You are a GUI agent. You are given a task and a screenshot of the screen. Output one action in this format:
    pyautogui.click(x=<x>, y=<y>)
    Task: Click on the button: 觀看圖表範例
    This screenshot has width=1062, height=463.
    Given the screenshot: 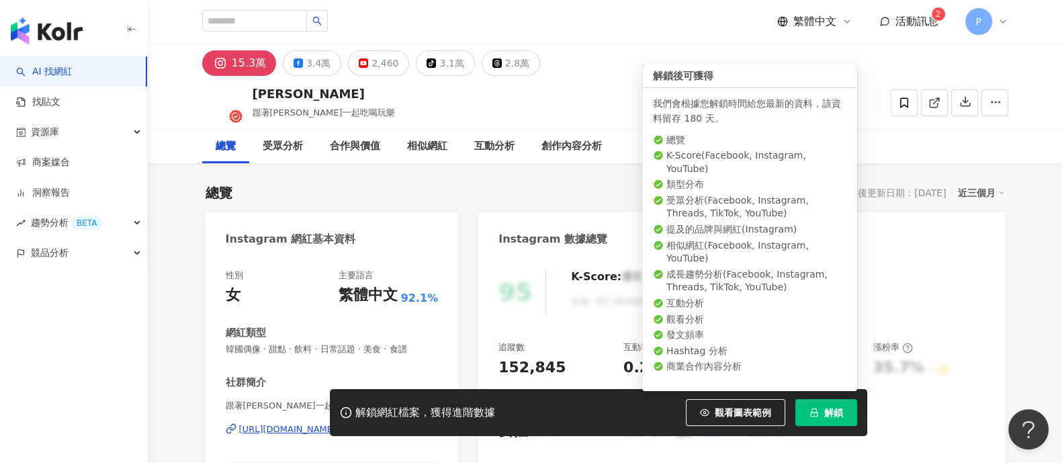 What is the action you would take?
    pyautogui.click(x=735, y=412)
    